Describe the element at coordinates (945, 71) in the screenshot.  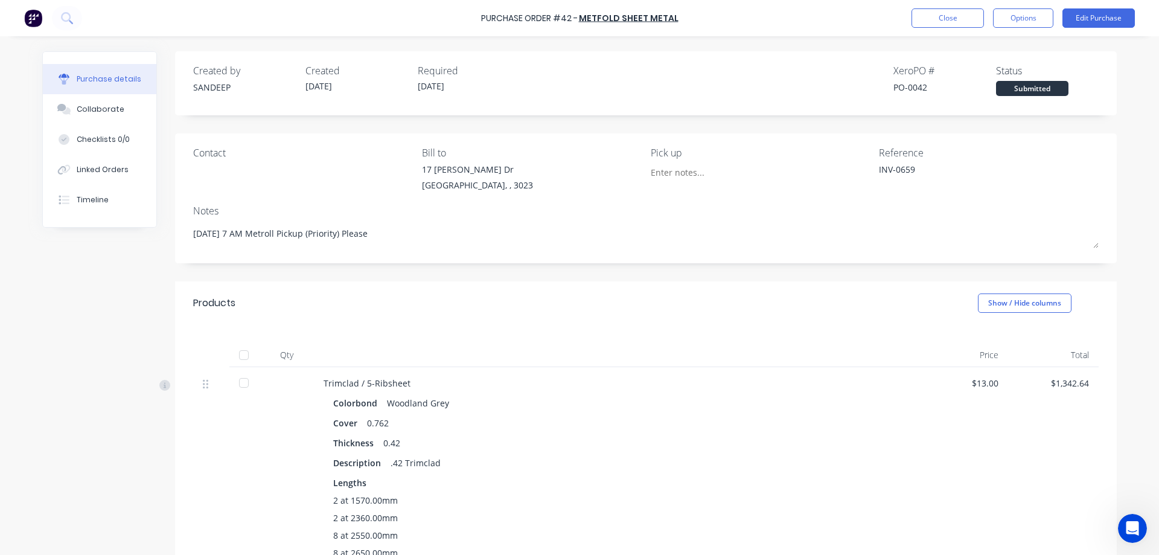
I see `div: Xero PO #` at that location.